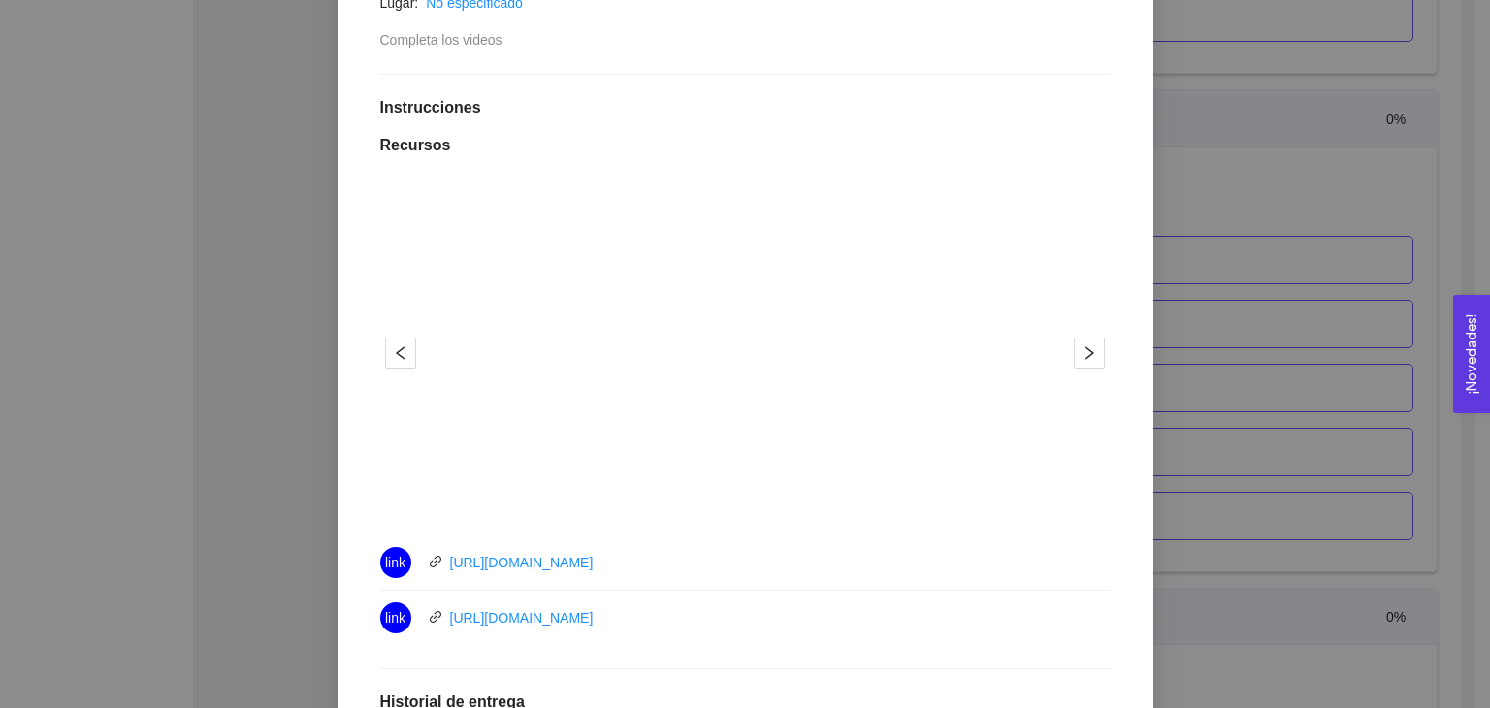 Image resolution: width=1490 pixels, height=708 pixels. Describe the element at coordinates (734, 501) in the screenshot. I see `button: 1` at that location.